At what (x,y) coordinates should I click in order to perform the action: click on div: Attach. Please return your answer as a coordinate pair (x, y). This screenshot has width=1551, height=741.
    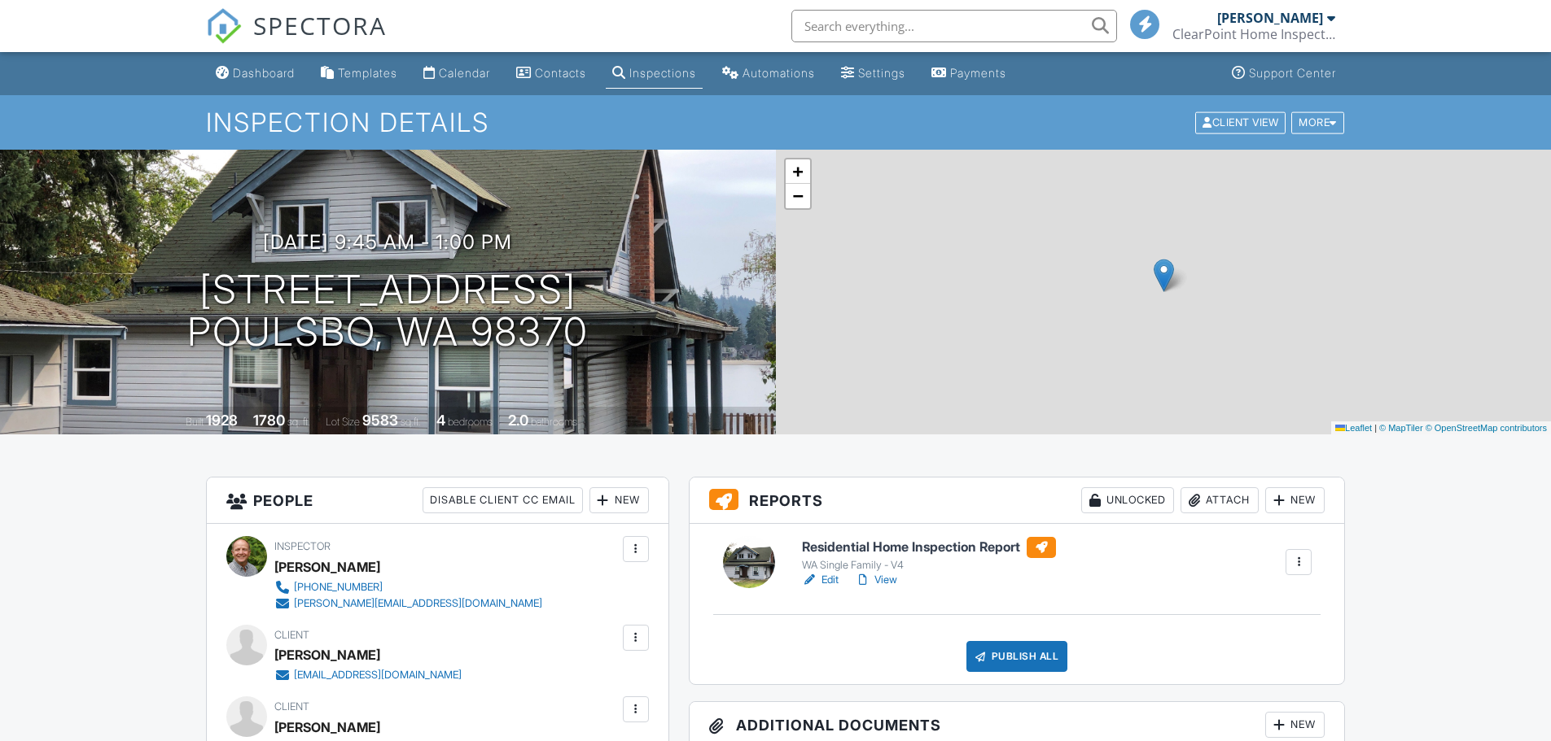
    Looking at the image, I should click on (1219, 501).